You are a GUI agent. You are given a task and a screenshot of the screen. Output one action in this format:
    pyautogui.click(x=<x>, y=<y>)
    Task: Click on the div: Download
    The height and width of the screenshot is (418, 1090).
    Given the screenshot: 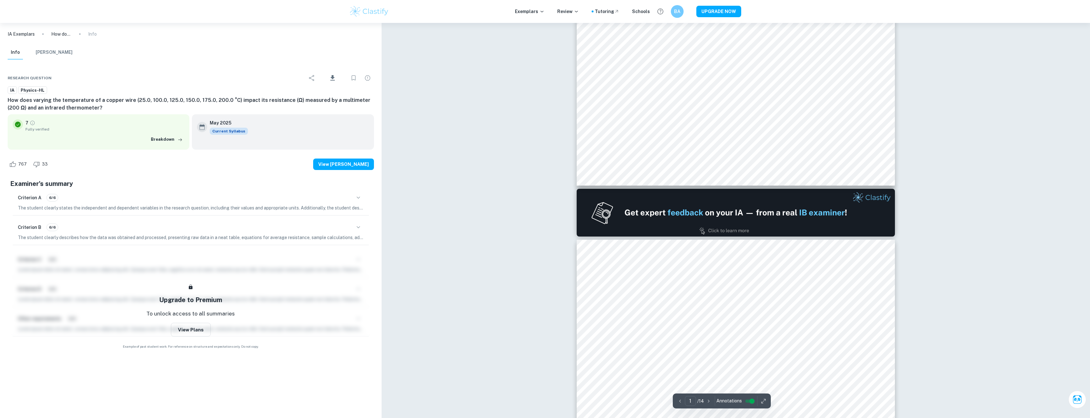 What is the action you would take?
    pyautogui.click(x=333, y=78)
    